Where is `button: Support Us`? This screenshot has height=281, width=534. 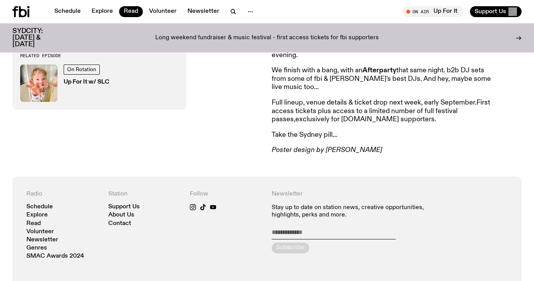
button: Support Us is located at coordinates (496, 12).